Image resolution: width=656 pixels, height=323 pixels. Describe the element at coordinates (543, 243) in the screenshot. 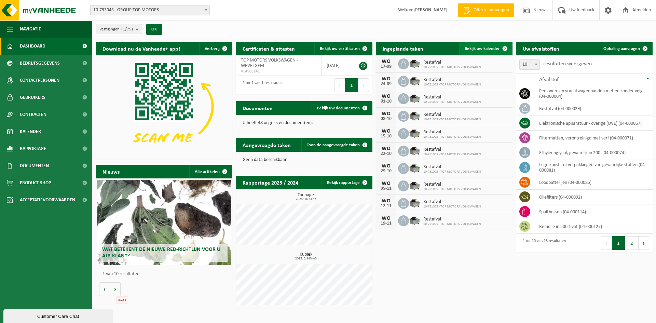

I see `div: 1 tot 10 van 18 resultaten` at that location.